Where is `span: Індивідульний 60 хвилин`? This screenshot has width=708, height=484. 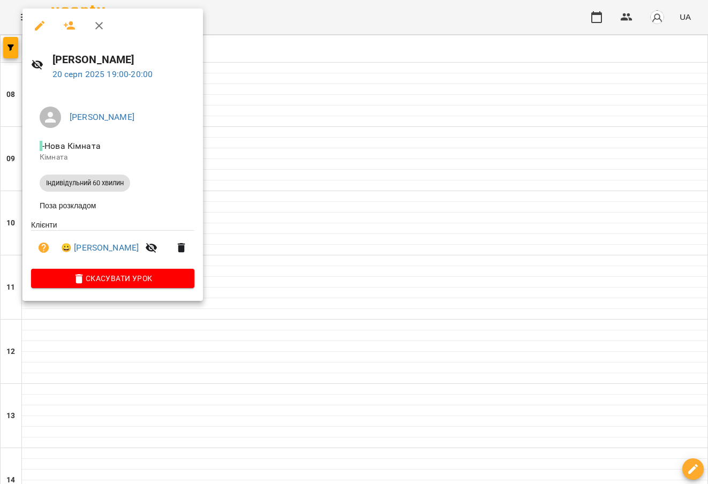
span: Індивідульний 60 хвилин is located at coordinates (85, 183).